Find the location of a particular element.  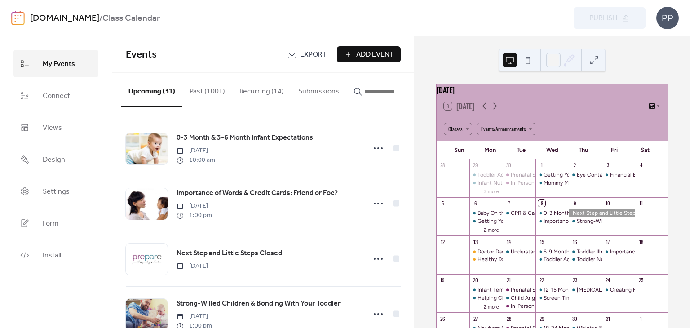

div: 31 is located at coordinates (608, 318).